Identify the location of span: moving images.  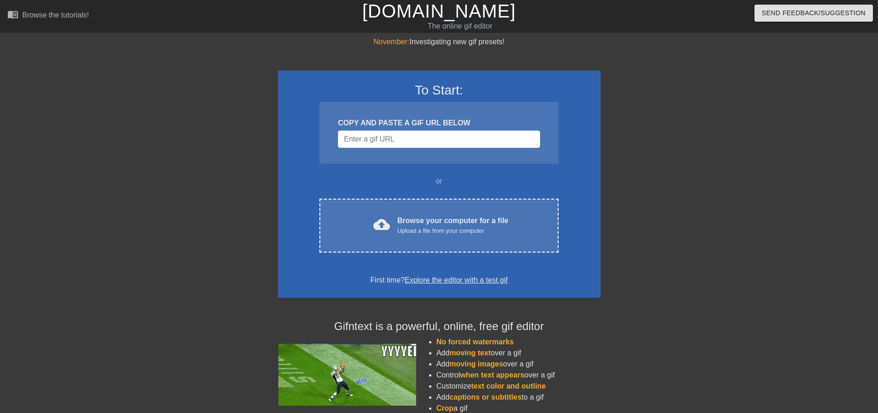
(476, 364).